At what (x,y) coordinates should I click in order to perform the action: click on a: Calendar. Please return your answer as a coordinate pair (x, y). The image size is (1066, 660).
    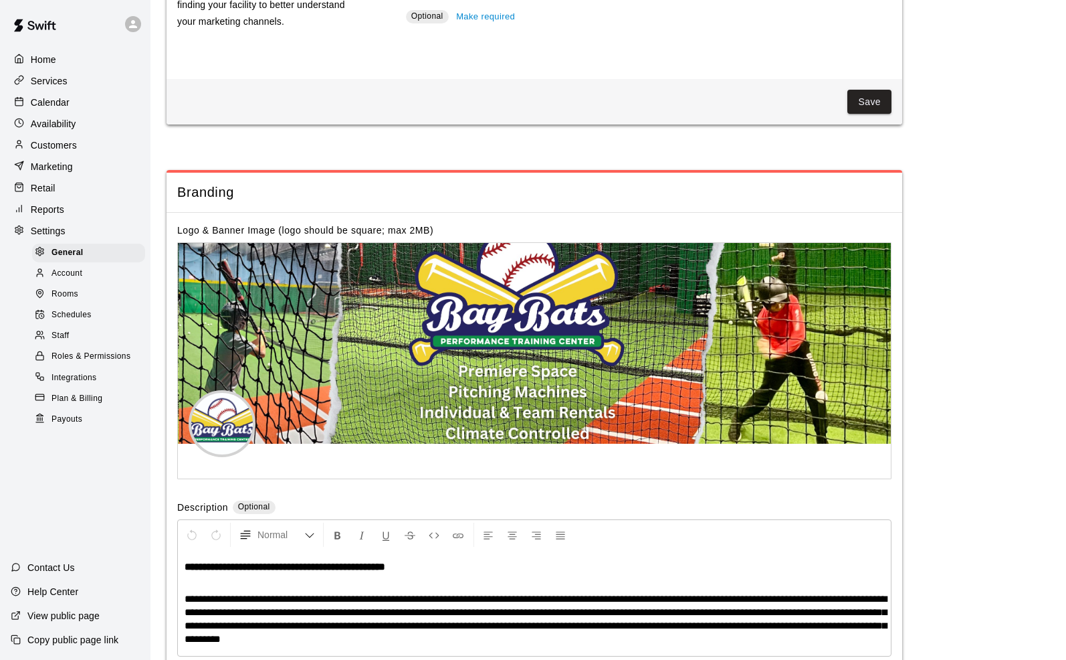
    Looking at the image, I should click on (75, 102).